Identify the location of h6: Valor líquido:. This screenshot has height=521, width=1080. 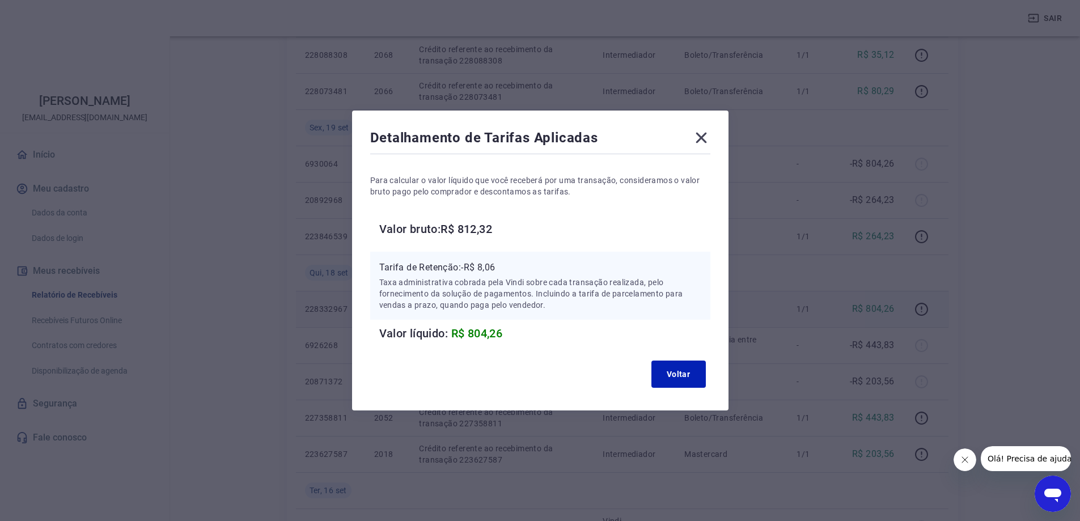
(545, 333).